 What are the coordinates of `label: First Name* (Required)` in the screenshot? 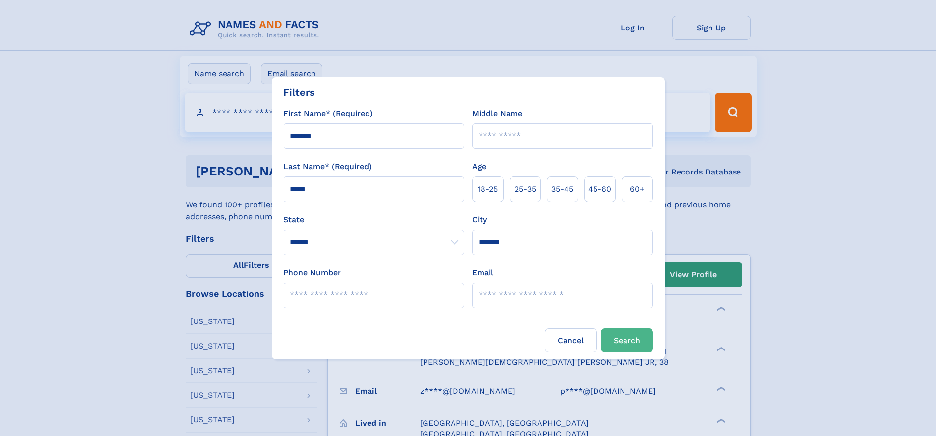 It's located at (328, 114).